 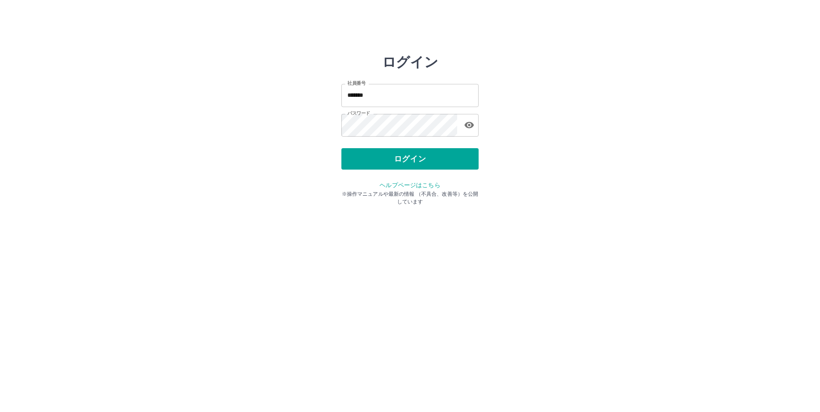 What do you see at coordinates (410, 62) in the screenshot?
I see `h2: ログイン` at bounding box center [410, 62].